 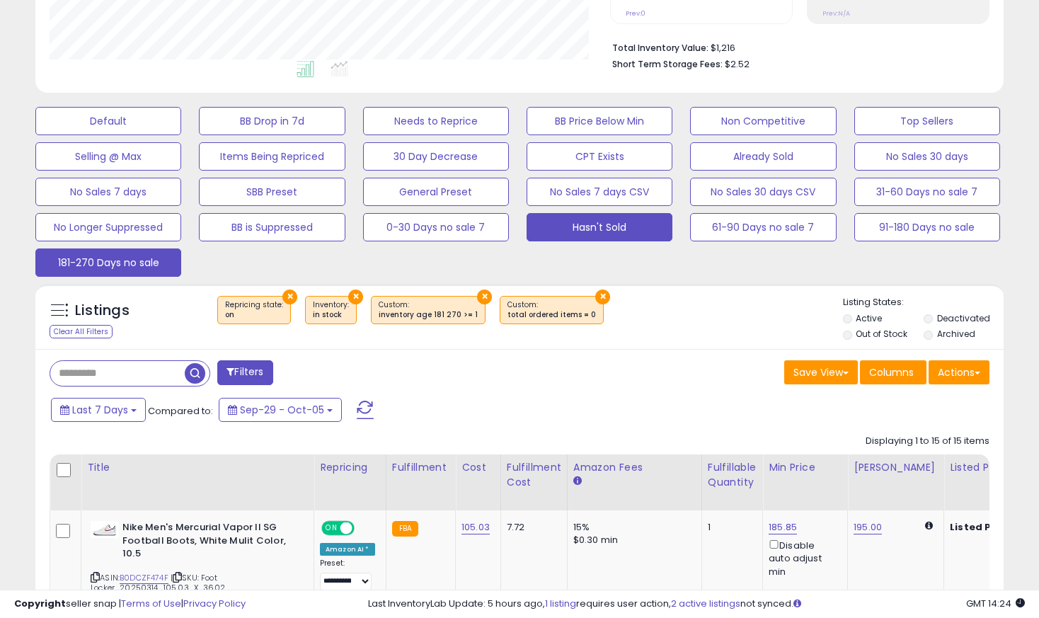 I want to click on button: 30 Day Decrease, so click(x=436, y=156).